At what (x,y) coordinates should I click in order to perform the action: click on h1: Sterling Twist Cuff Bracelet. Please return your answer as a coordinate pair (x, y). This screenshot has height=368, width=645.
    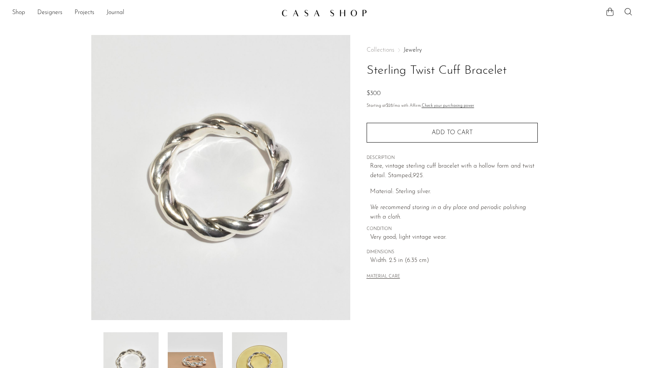
    Looking at the image, I should click on (452, 71).